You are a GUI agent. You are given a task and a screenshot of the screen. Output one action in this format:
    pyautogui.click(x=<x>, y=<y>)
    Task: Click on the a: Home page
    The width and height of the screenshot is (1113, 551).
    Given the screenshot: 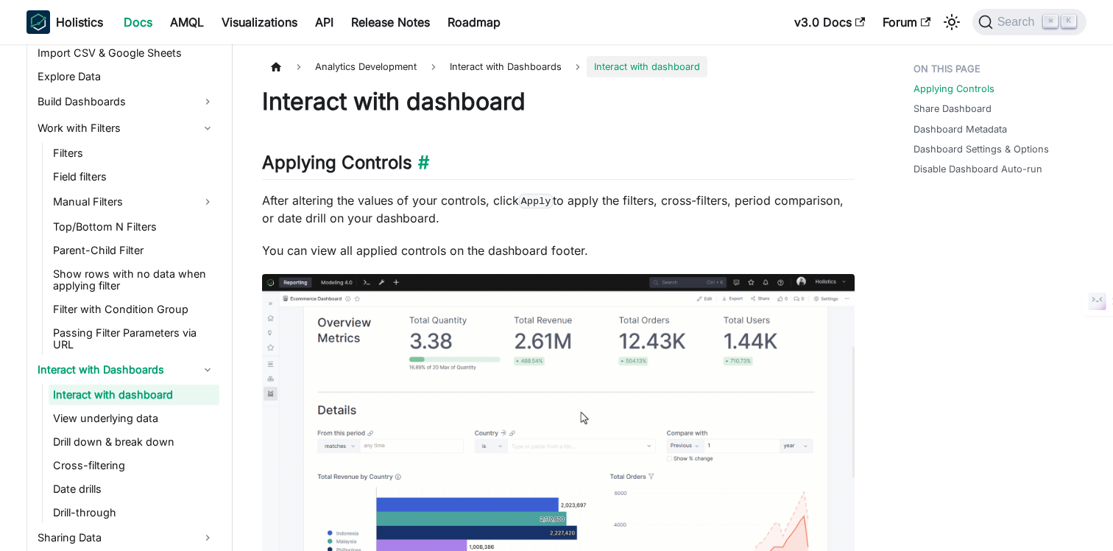 What is the action you would take?
    pyautogui.click(x=276, y=66)
    